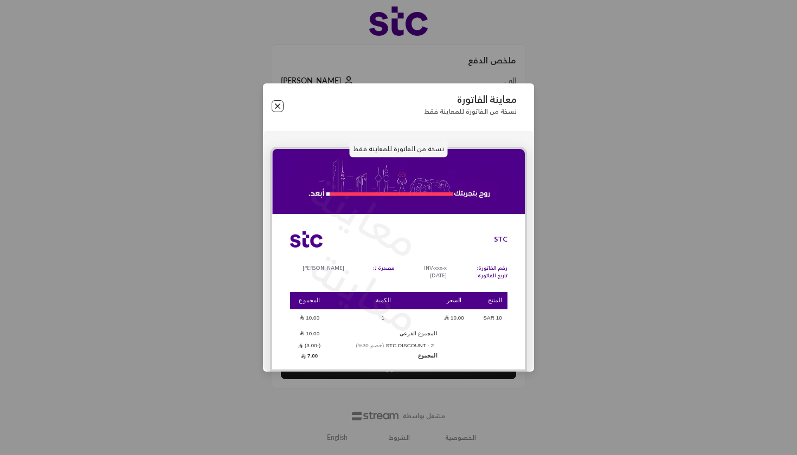  I want to click on th: السعر, so click(454, 301).